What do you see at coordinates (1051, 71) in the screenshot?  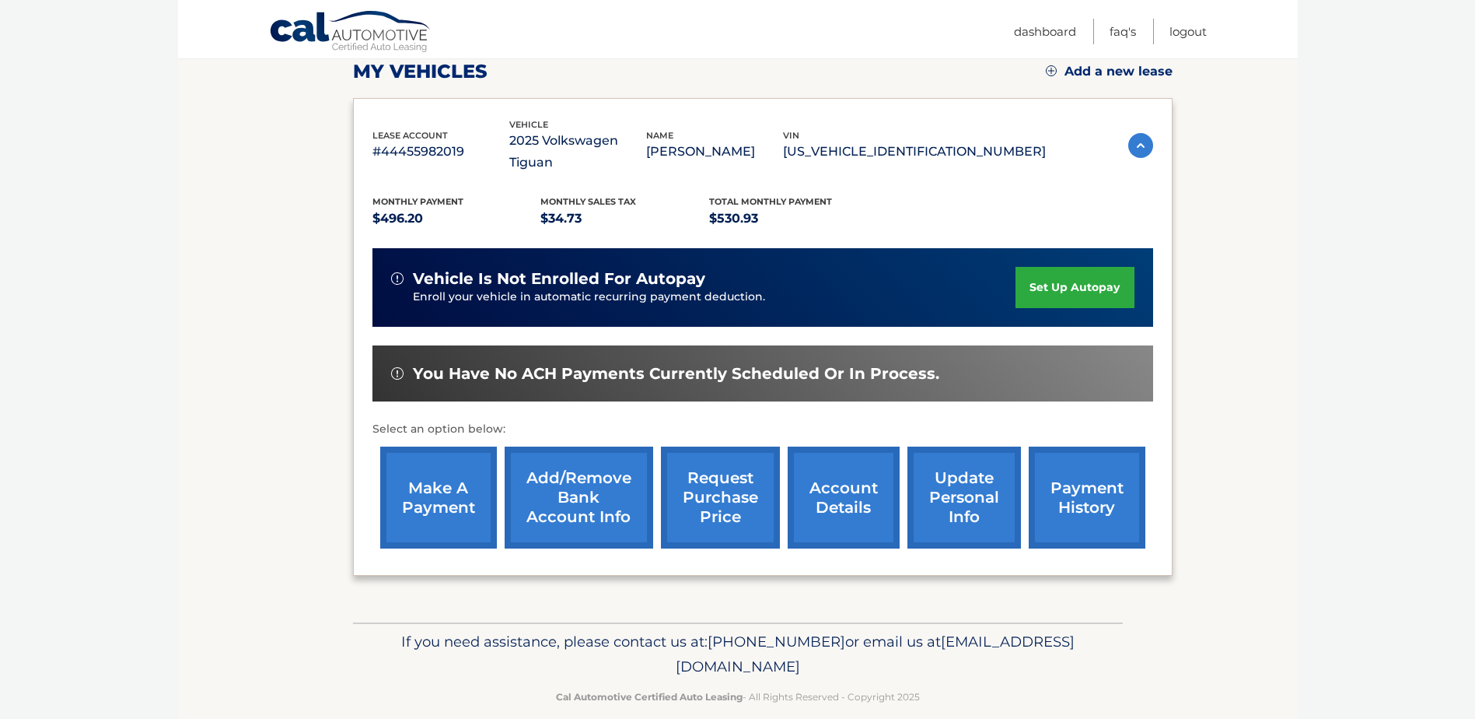 I see `img: add.svg` at bounding box center [1051, 71].